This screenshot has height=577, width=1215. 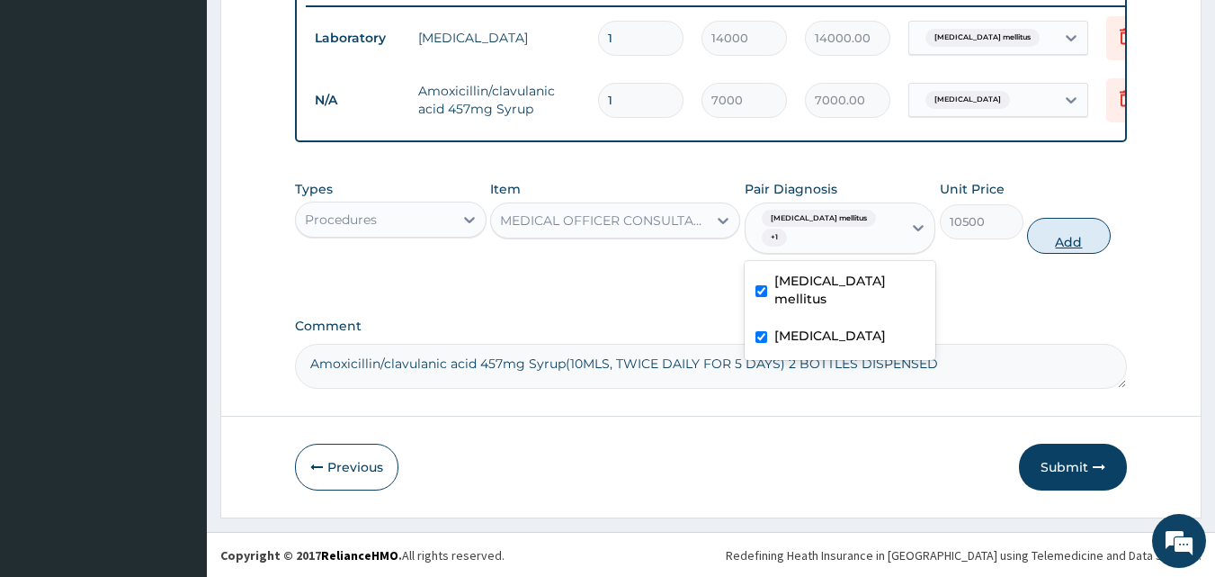 What do you see at coordinates (972, 189) in the screenshot?
I see `label: Unit Price` at bounding box center [972, 189].